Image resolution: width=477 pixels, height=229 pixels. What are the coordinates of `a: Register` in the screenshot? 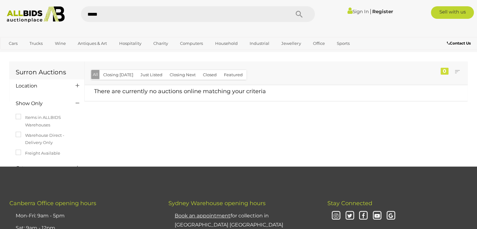 It's located at (382, 11).